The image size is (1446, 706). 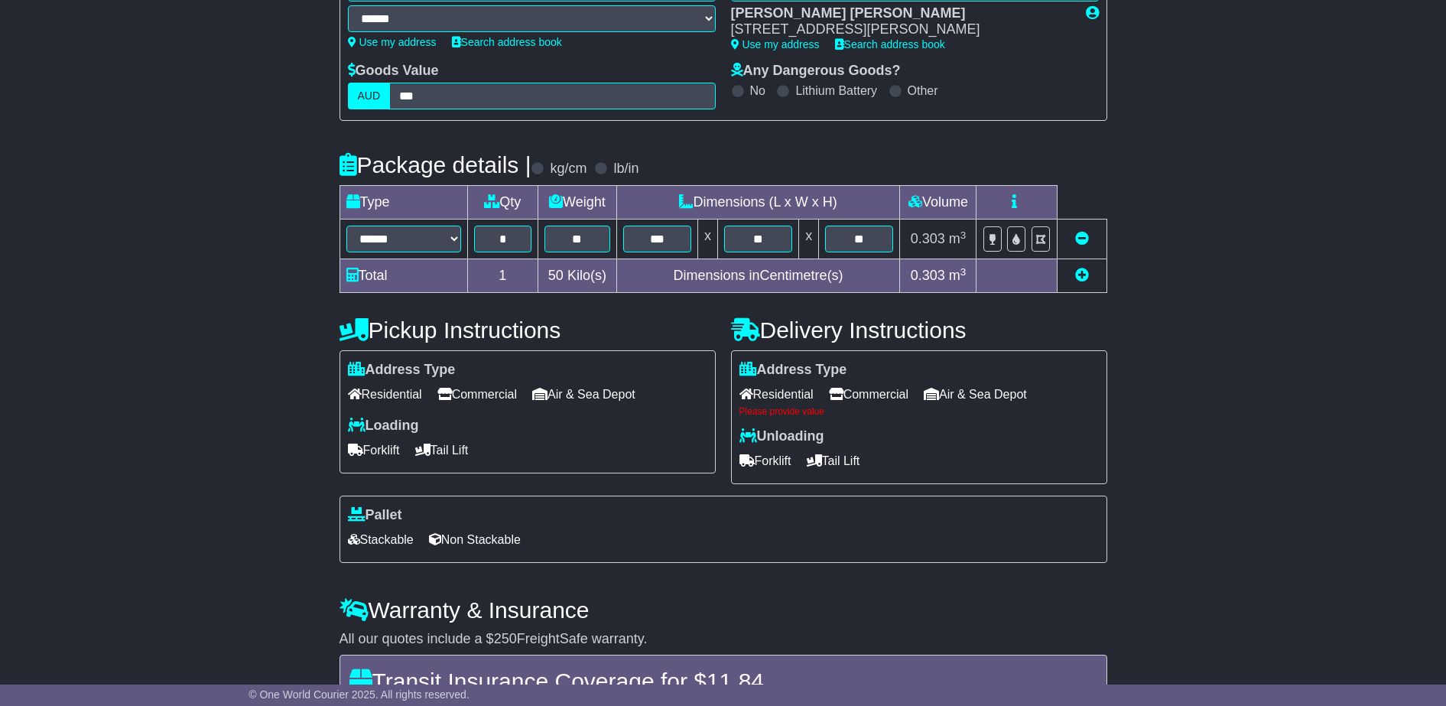 I want to click on a: Remove this item, so click(x=1082, y=239).